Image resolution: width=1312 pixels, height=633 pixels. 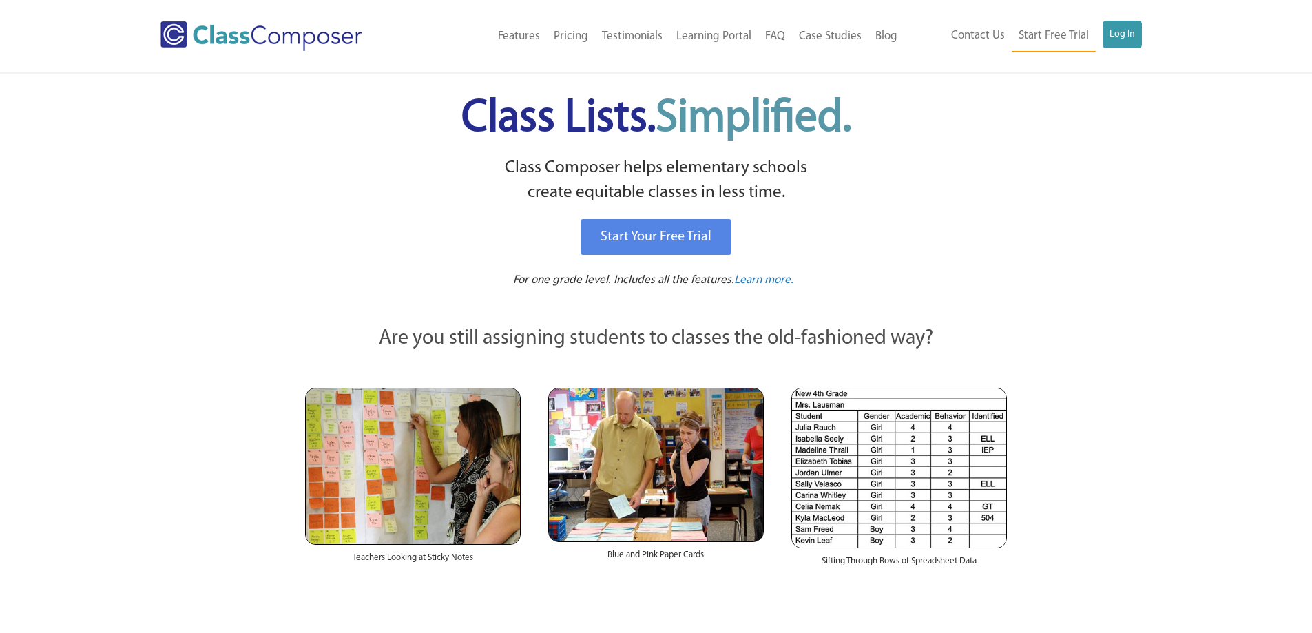 I want to click on span: Simplified., so click(x=753, y=118).